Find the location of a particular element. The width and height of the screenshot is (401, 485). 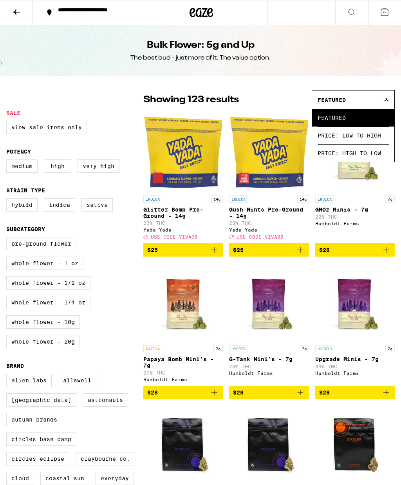

label: Sativa is located at coordinates (97, 205).